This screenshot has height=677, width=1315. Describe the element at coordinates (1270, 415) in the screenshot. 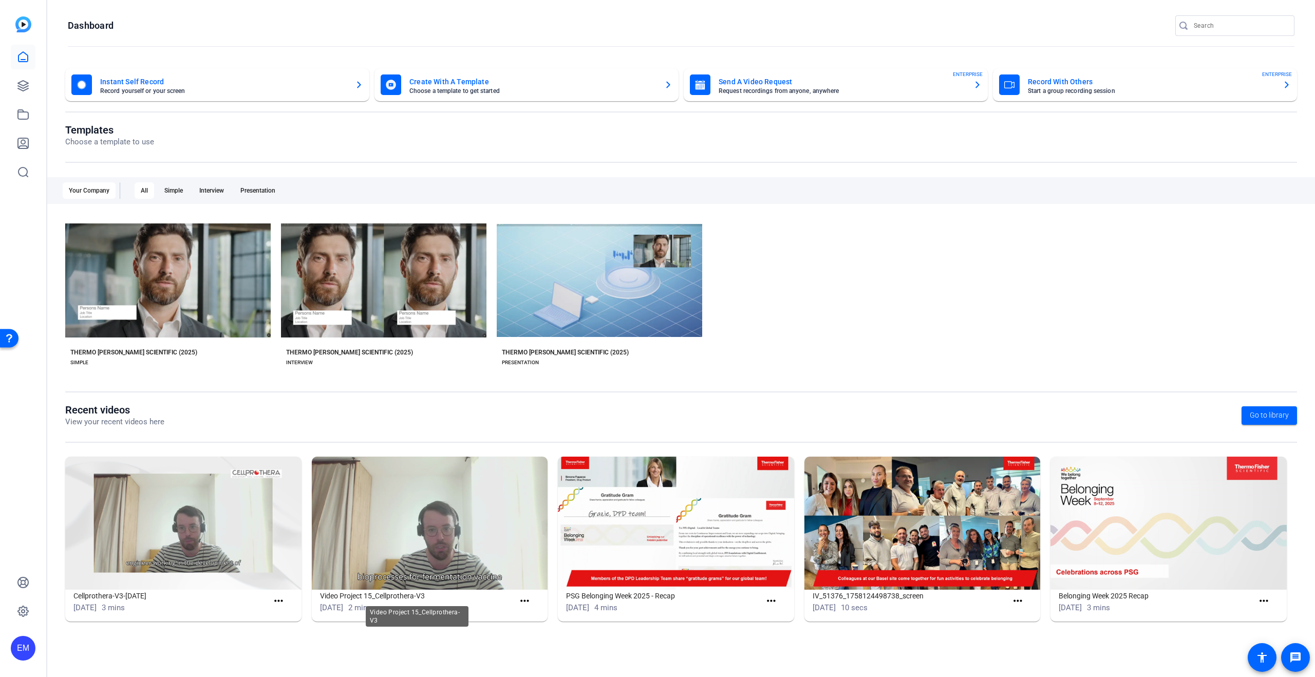

I see `span: Go to library` at that location.